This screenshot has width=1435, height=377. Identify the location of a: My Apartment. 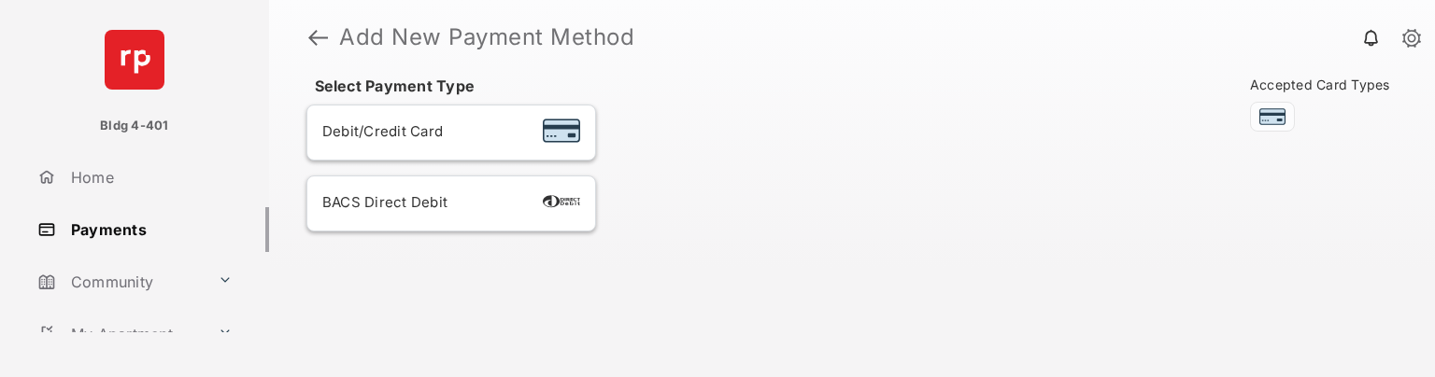
(120, 334).